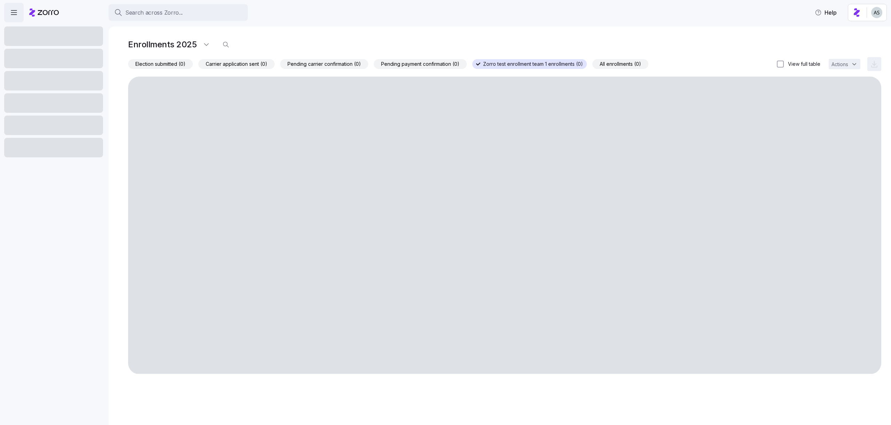 The width and height of the screenshot is (891, 425). I want to click on img: c4d3a52e2a848ea5f7eb308790fba1e4, so click(876, 13).